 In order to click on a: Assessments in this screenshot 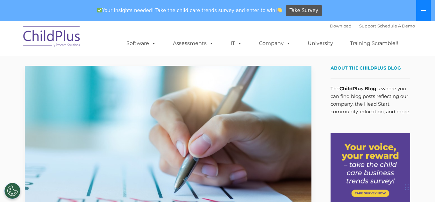, I will do `click(193, 43)`.